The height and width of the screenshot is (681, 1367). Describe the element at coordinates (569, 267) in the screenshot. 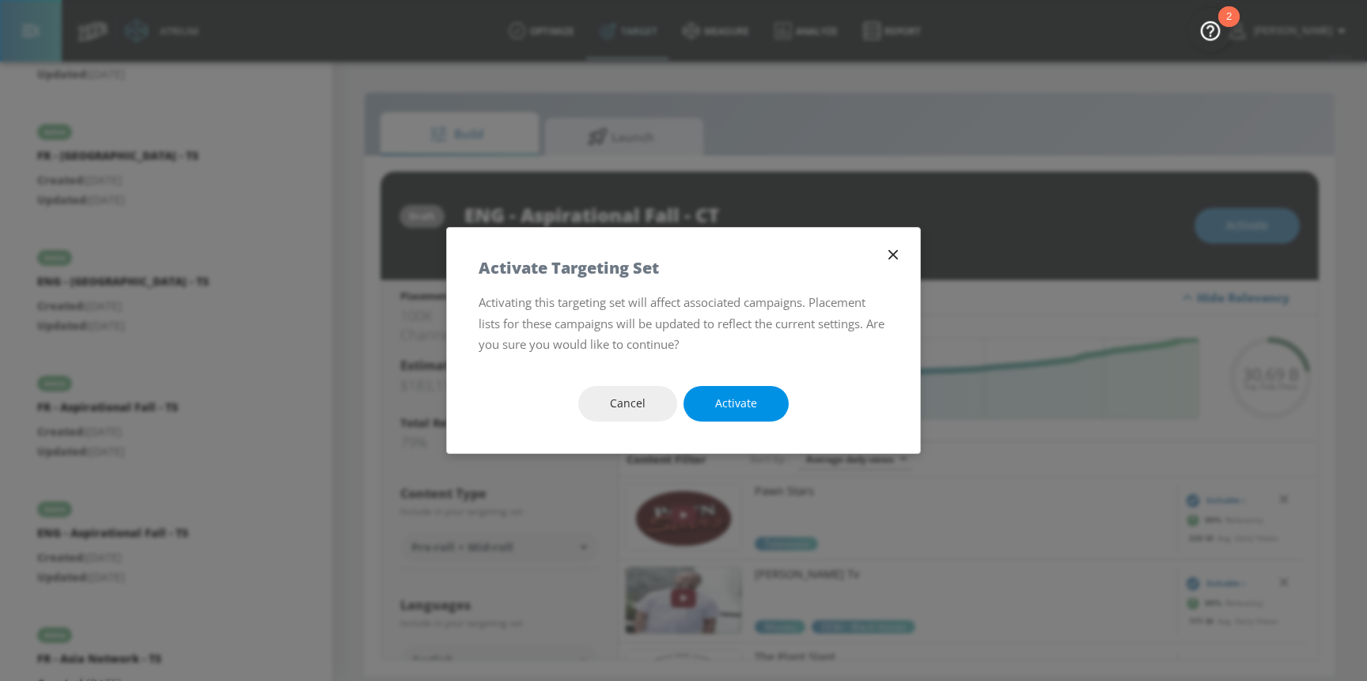

I see `h5: Activate Targeting Set` at that location.